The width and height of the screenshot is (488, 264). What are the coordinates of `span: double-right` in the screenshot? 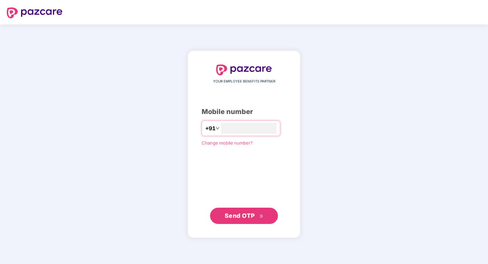 It's located at (261, 216).